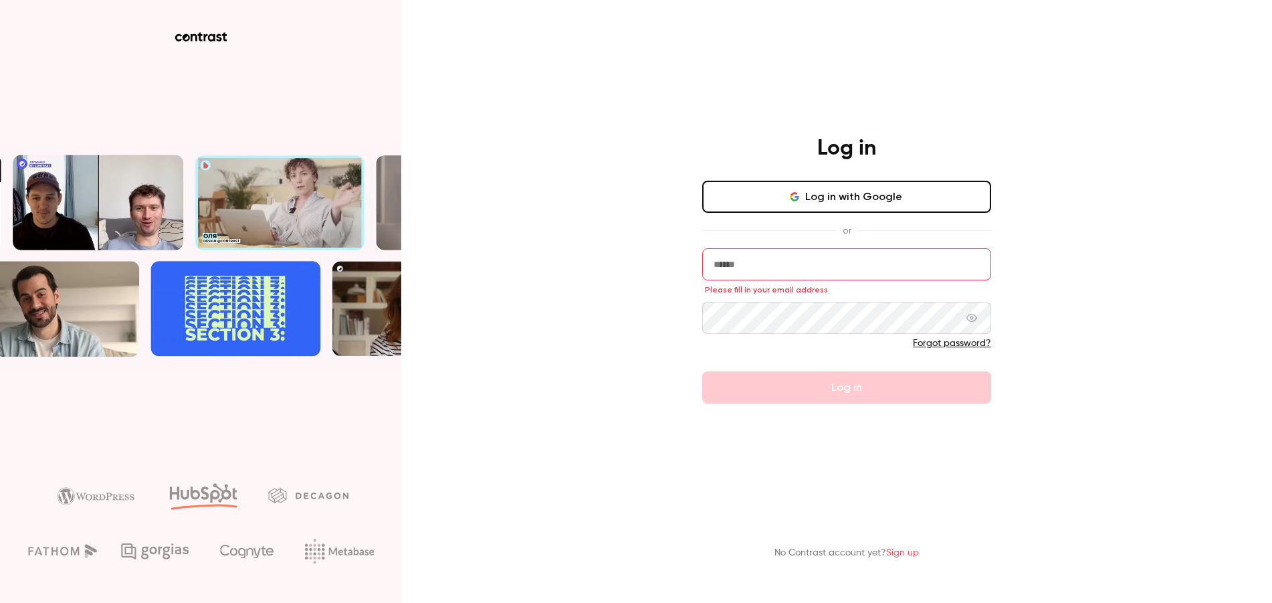 Image resolution: width=1272 pixels, height=603 pixels. What do you see at coordinates (766, 290) in the screenshot?
I see `span: Please fill in your email address` at bounding box center [766, 290].